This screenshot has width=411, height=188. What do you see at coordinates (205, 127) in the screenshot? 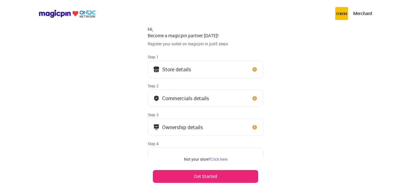
I see `button: Ownership details` at bounding box center [205, 127].